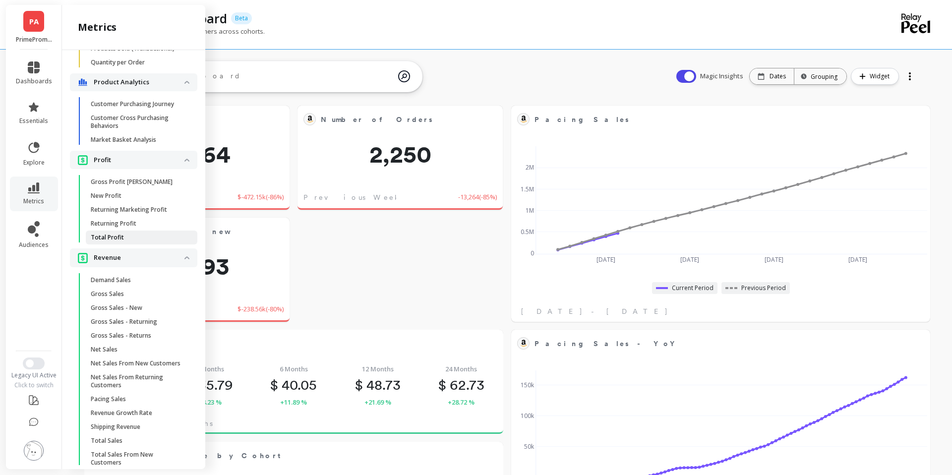  I want to click on p: Returning Profit, so click(114, 224).